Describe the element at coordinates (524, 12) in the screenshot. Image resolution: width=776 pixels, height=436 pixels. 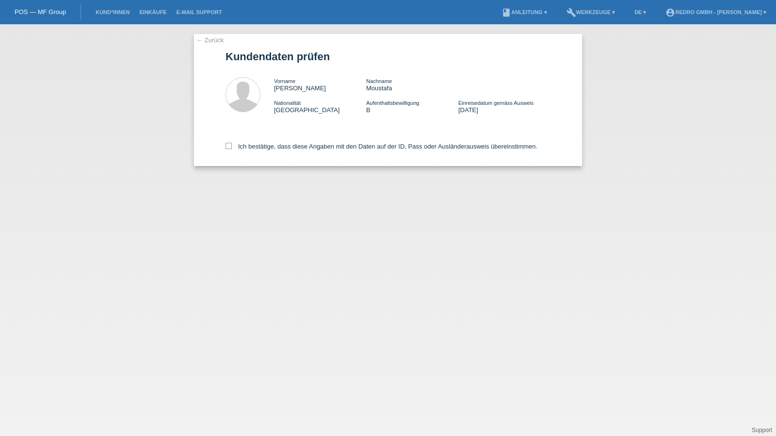
I see `a: bookAnleitung ▾` at that location.